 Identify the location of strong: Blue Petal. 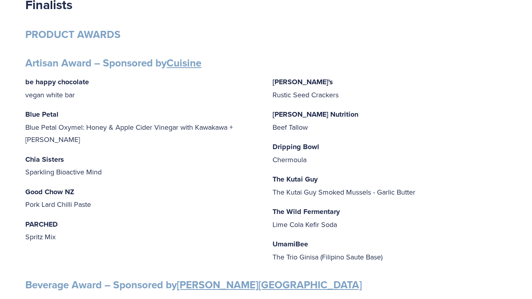
(42, 114).